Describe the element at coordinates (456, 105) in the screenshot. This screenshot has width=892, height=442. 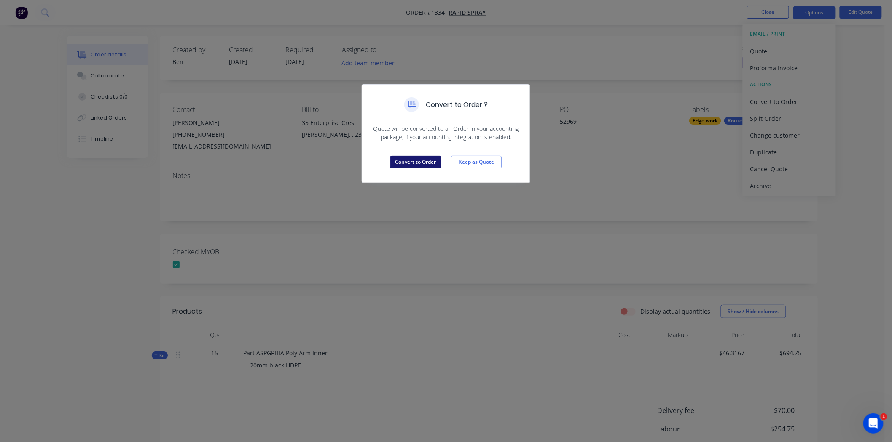
I see `h5: Convert to Order ?` at that location.